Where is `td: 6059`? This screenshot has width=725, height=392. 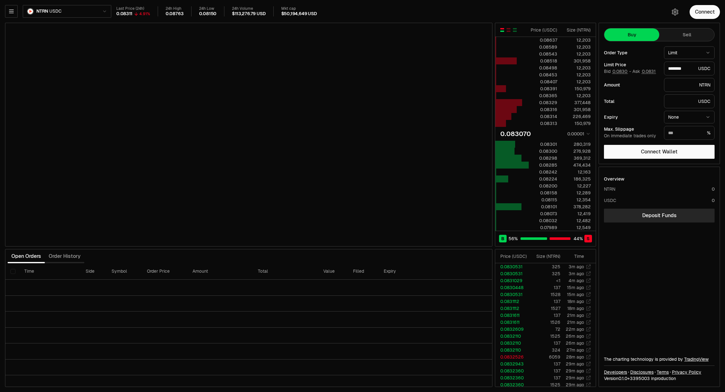 td: 6059 is located at coordinates (545, 357).